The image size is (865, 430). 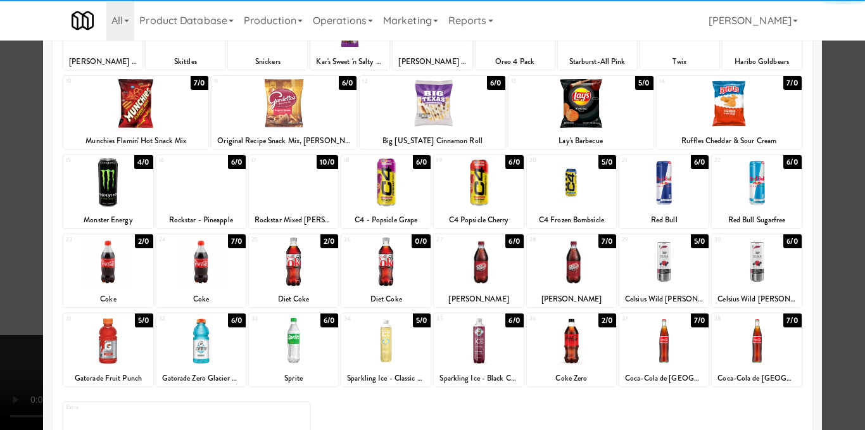 I want to click on div: 14, so click(x=694, y=81).